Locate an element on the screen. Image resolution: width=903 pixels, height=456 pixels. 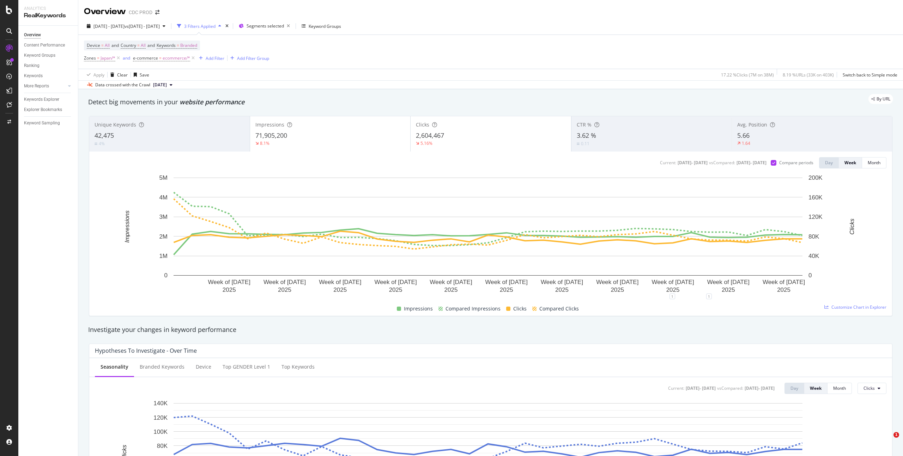
div: Add Filter is located at coordinates (215, 58).